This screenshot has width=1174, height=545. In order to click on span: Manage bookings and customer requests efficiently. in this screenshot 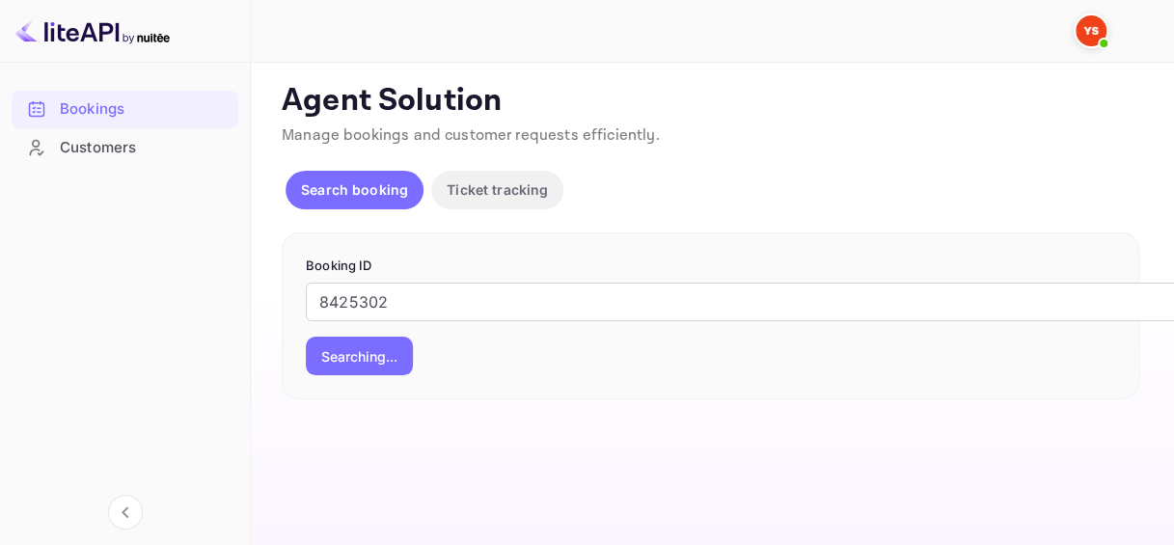, I will do `click(471, 135)`.